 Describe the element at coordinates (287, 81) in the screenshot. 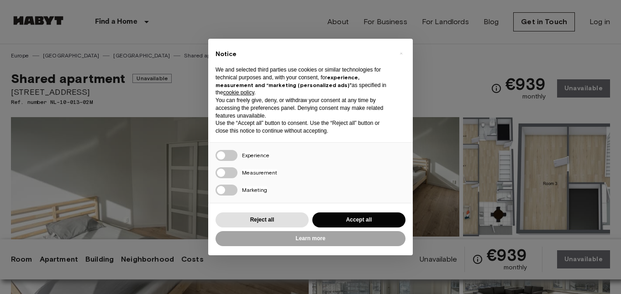

I see `strong: experience, measurement and “marketing (personalized ads)”` at that location.